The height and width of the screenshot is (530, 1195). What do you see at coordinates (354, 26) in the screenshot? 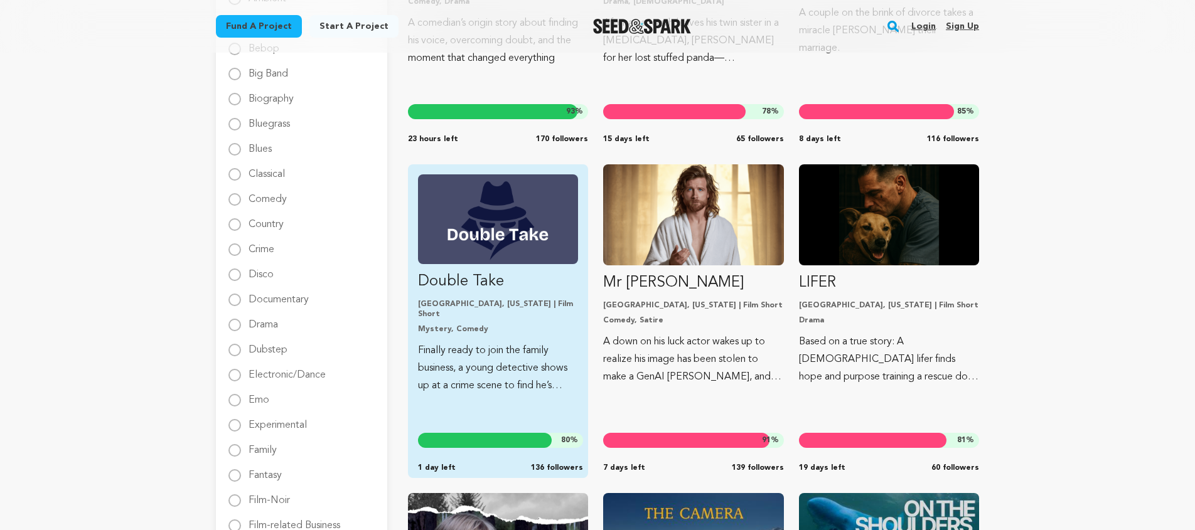
I see `a: Start a project` at bounding box center [354, 26].